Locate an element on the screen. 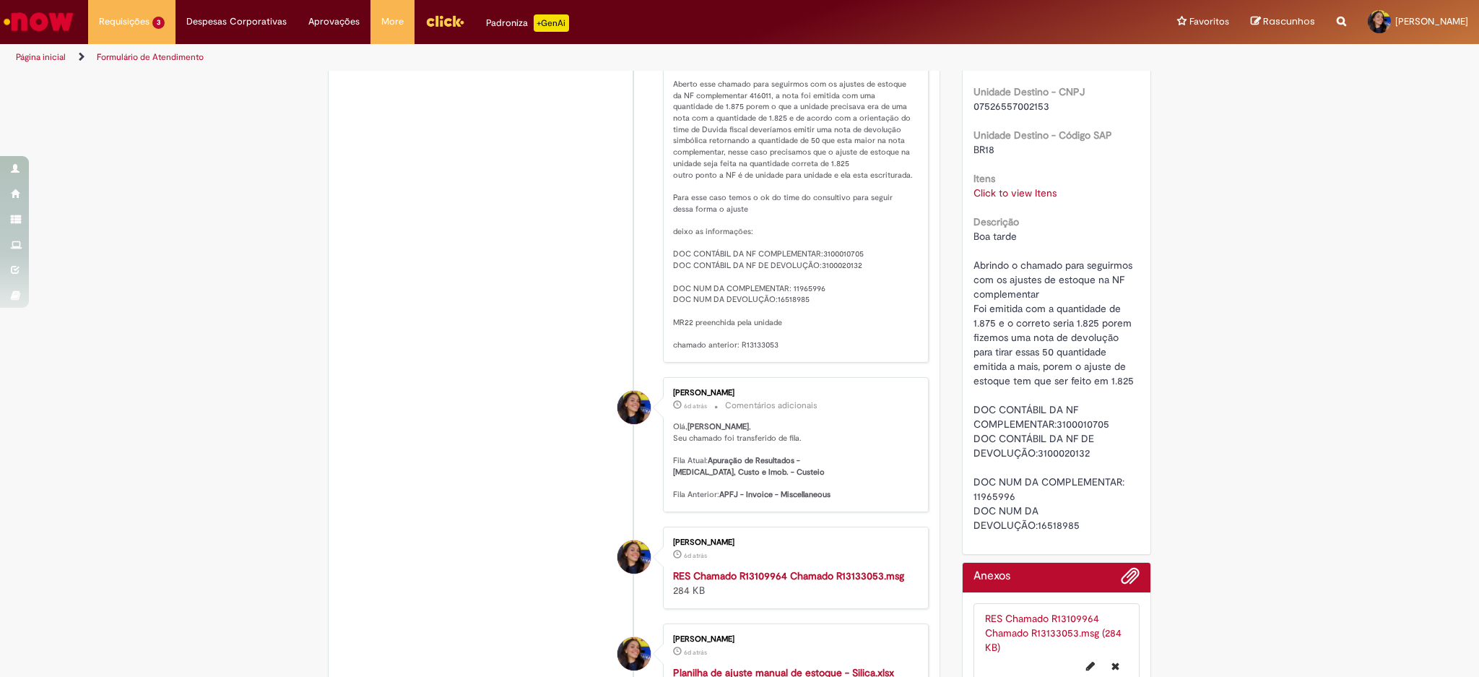  time: 22/08/2025 14:26:54 is located at coordinates (696, 406).